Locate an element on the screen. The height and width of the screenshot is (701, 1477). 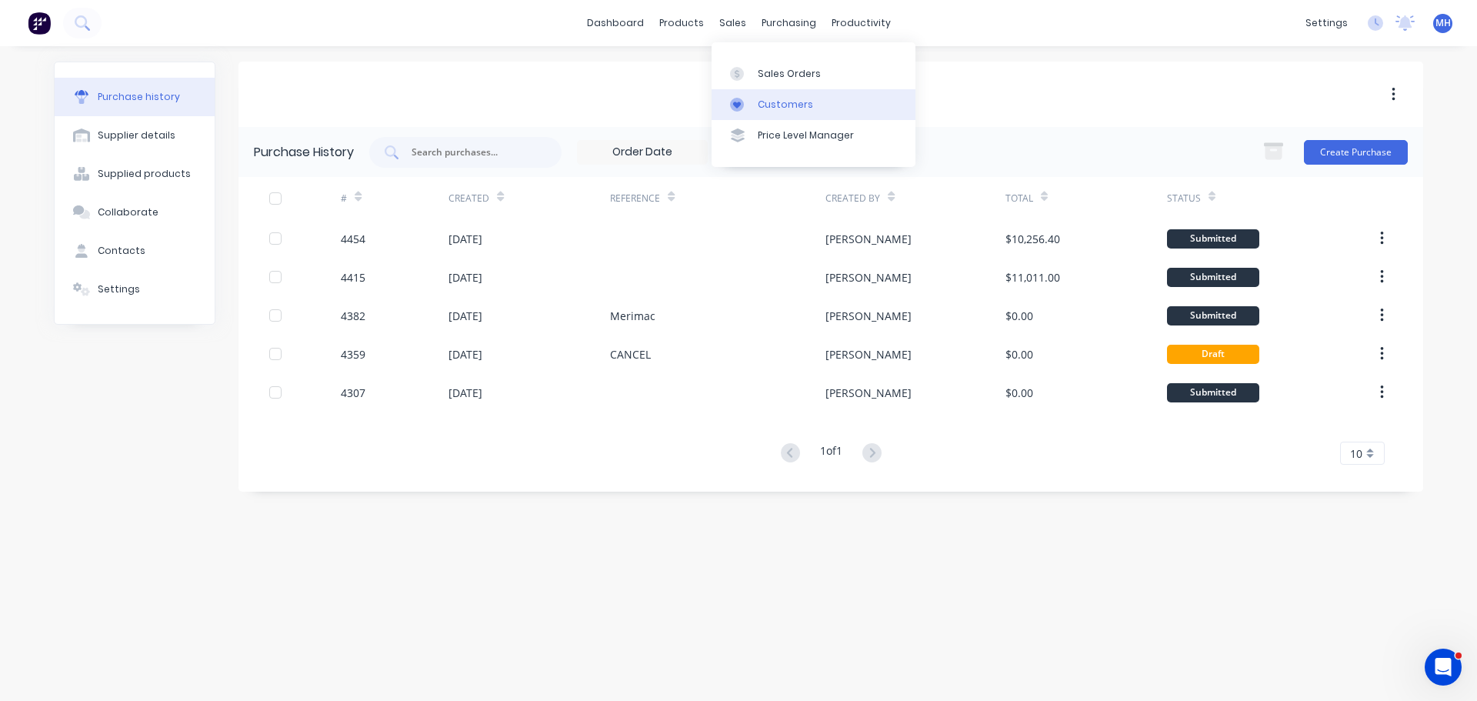
button: Collaborate is located at coordinates (135, 212).